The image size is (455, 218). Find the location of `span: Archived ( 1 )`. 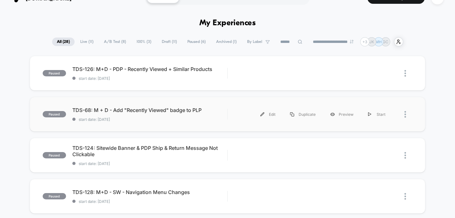

span: Archived ( 1 ) is located at coordinates (226, 42).